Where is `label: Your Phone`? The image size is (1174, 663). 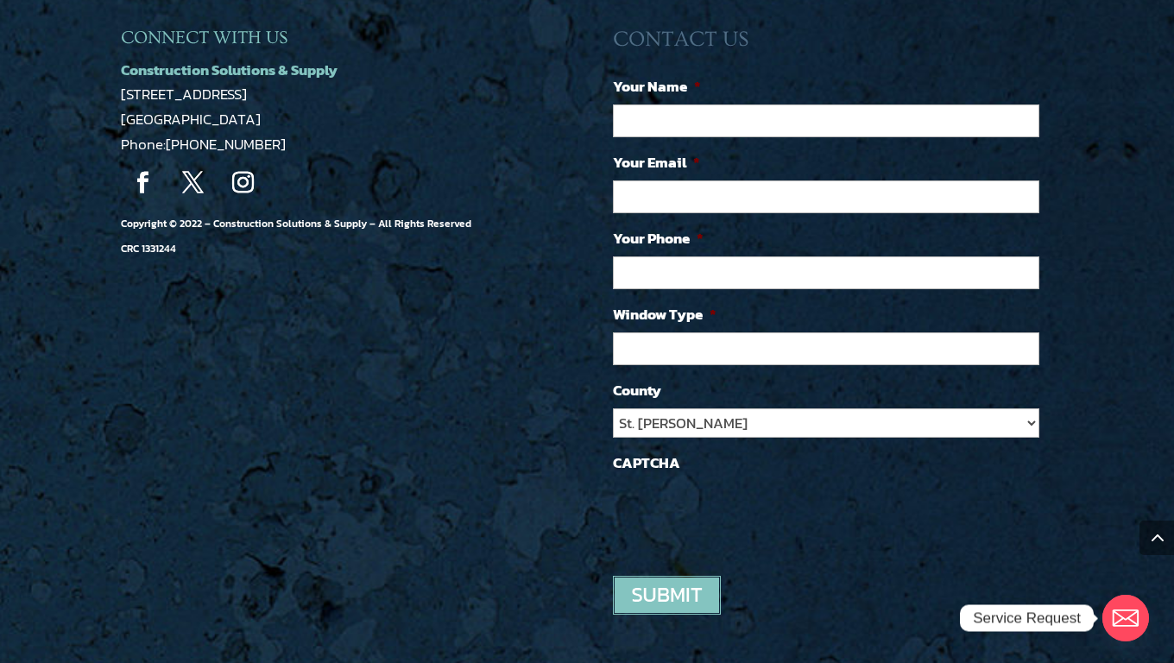 label: Your Phone is located at coordinates (658, 238).